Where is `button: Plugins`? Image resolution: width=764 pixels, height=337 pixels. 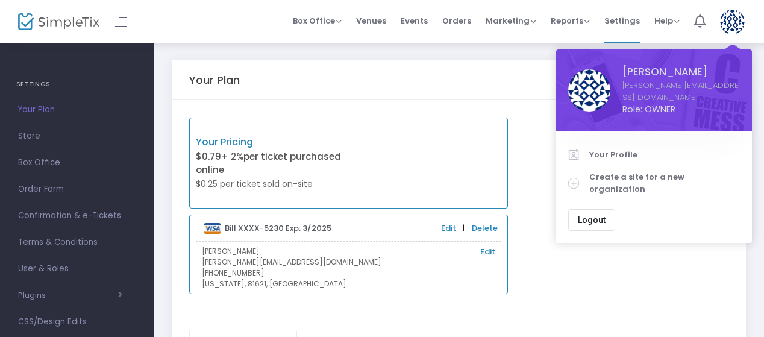 button: Plugins is located at coordinates (70, 295).